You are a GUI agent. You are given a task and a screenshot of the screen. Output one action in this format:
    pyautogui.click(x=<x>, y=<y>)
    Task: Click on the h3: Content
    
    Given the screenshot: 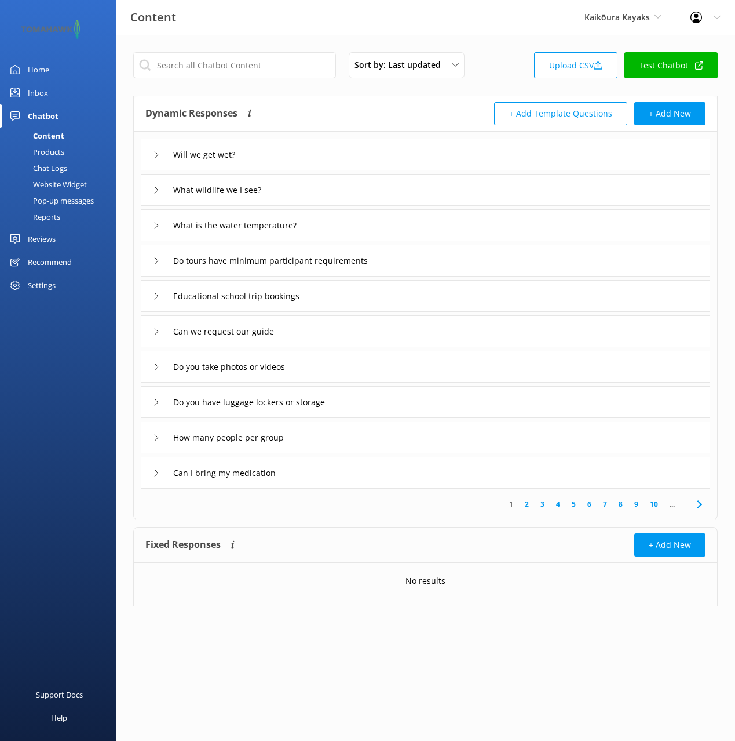 What is the action you would take?
    pyautogui.click(x=153, y=17)
    